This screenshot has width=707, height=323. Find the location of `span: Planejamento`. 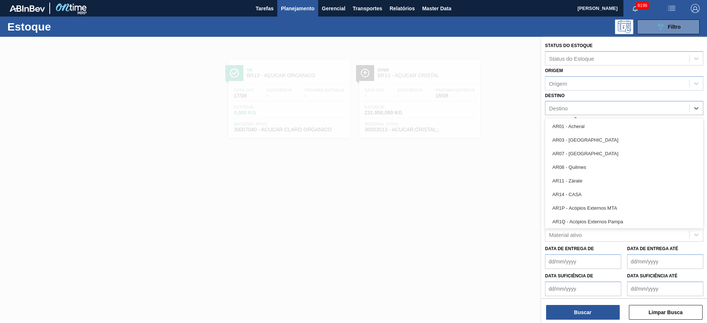

span: Planejamento is located at coordinates (297, 8).